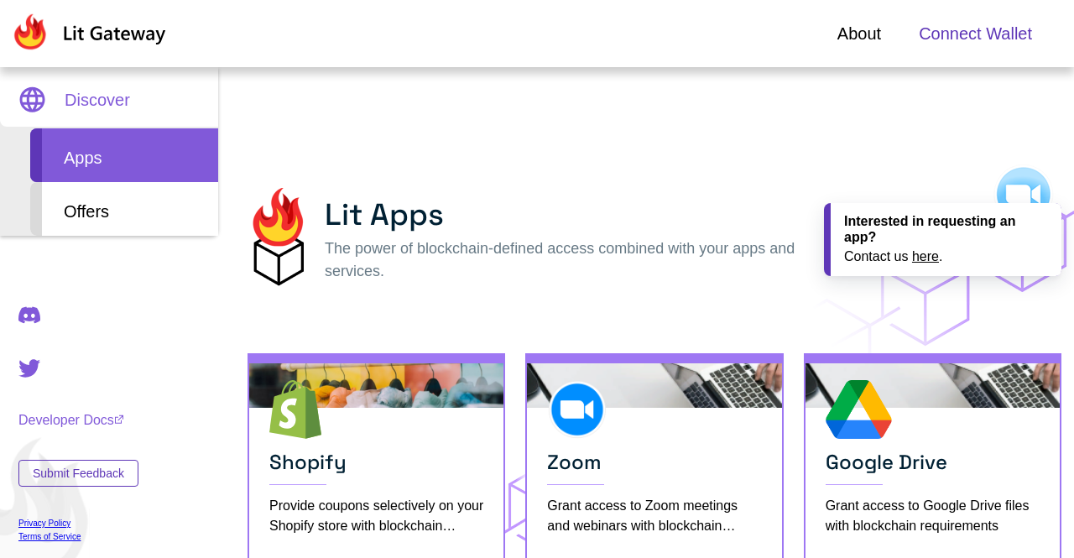  Describe the element at coordinates (278, 237) in the screenshot. I see `img: dCkmojKE6zbGcmiyRNzj4lqTqCyrltJmwHfQAQJ2+1e5Hc1S5JlQniey71zbI5hTg5hFRjn5LkTVCC3NVpztmZySJJldUuSaU...` at that location.